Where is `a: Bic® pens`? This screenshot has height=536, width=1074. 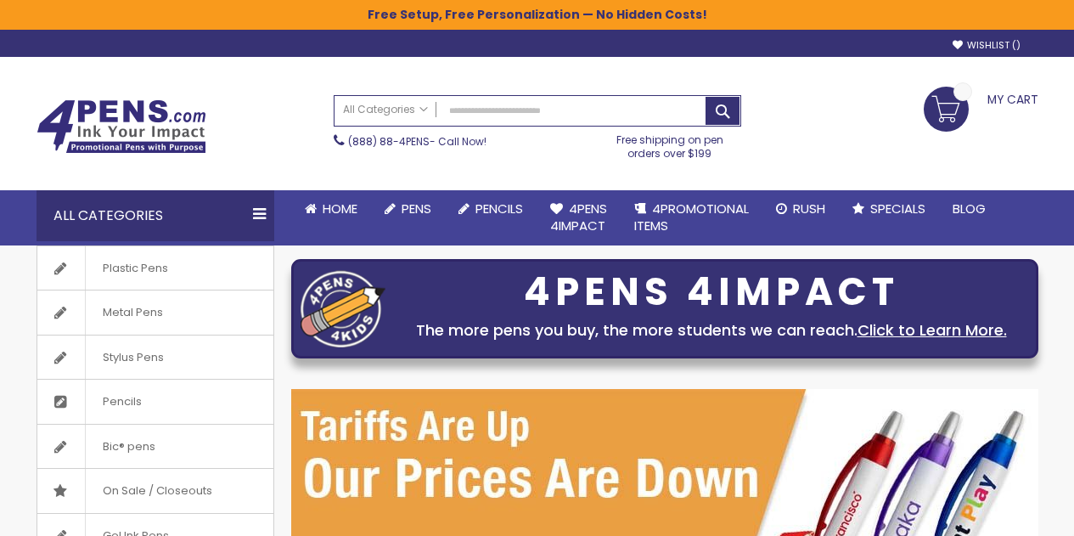 a: Bic® pens is located at coordinates (155, 446).